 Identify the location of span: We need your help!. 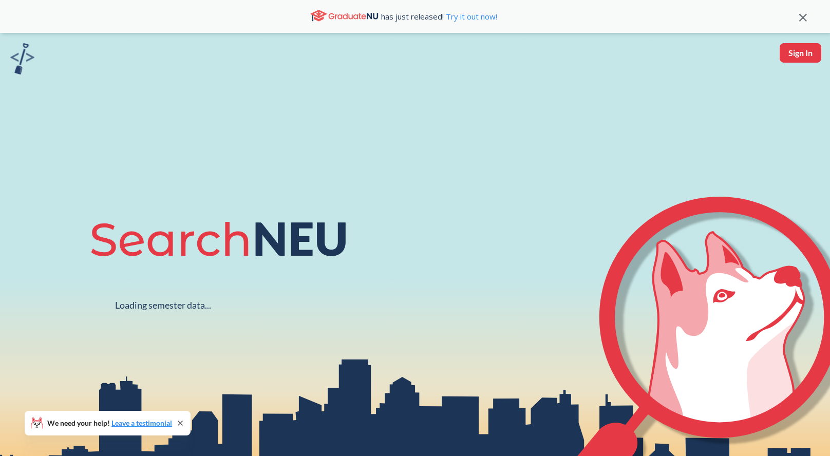
(109, 423).